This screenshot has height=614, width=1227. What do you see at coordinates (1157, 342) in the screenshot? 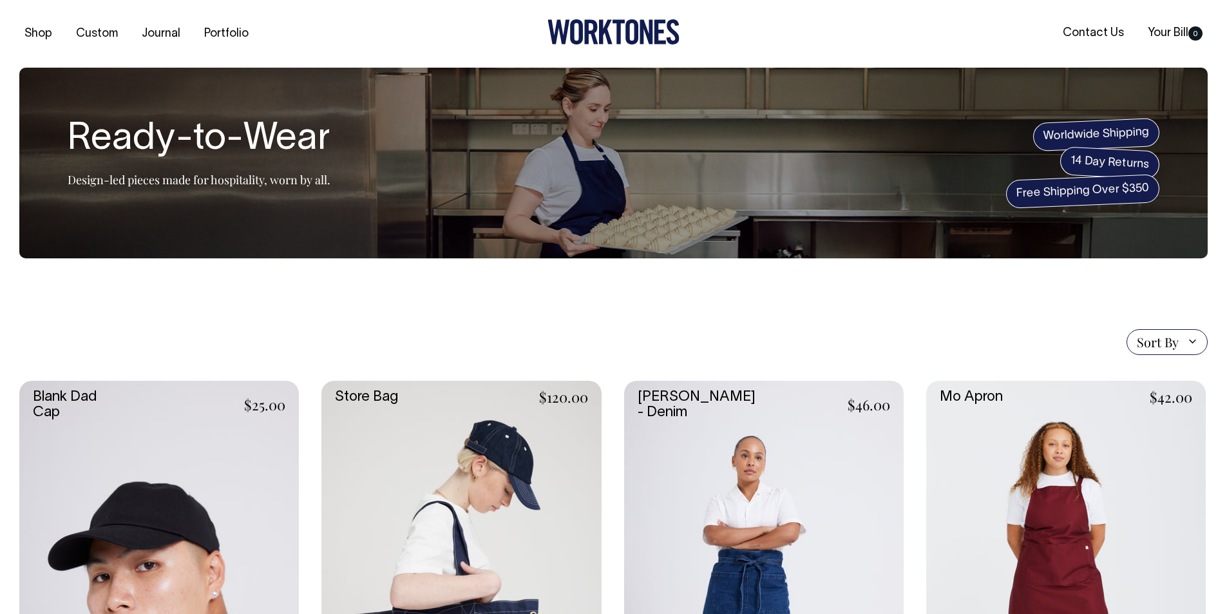
I see `span: Sort By` at bounding box center [1157, 342].